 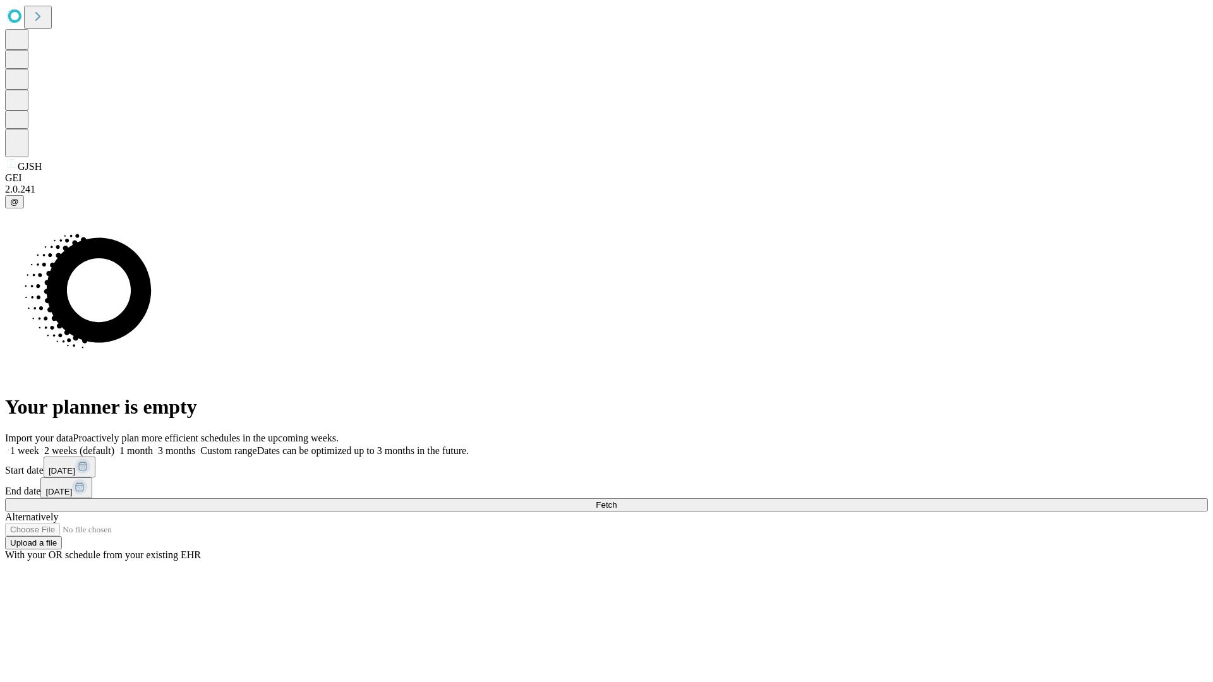 I want to click on button: Upload a file, so click(x=33, y=543).